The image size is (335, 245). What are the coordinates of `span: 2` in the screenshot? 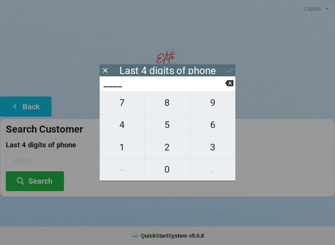 It's located at (168, 148).